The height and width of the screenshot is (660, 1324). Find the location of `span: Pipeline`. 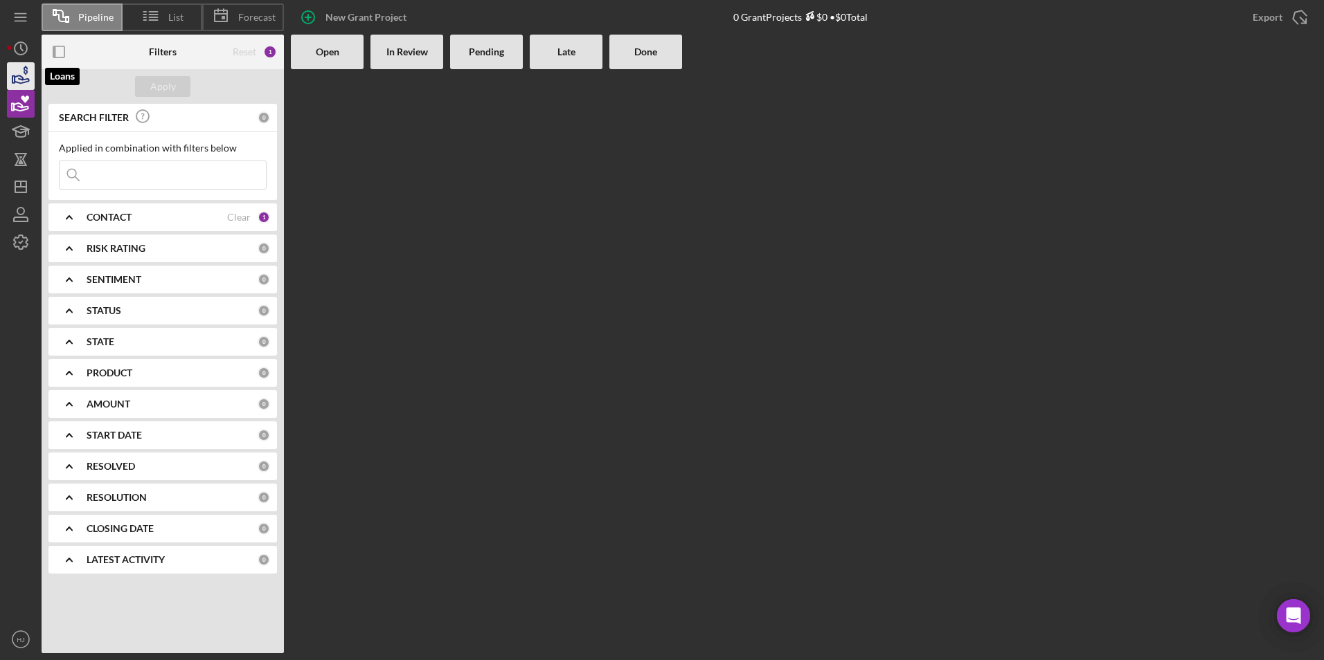

span: Pipeline is located at coordinates (96, 17).